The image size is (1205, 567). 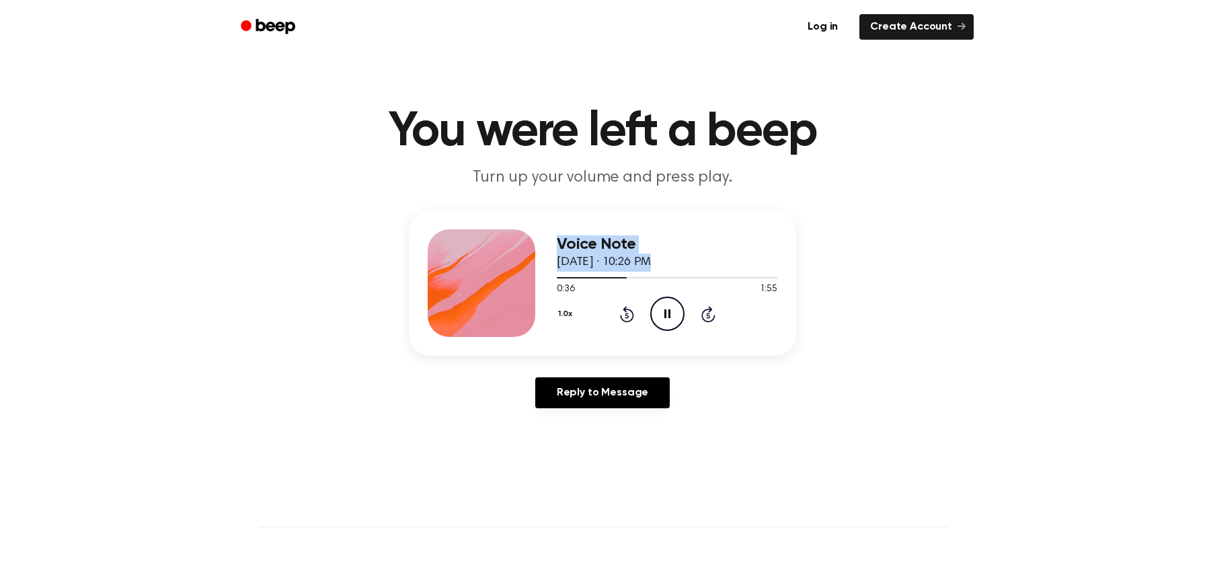 What do you see at coordinates (565, 289) in the screenshot?
I see `span: 0:36` at bounding box center [565, 289].